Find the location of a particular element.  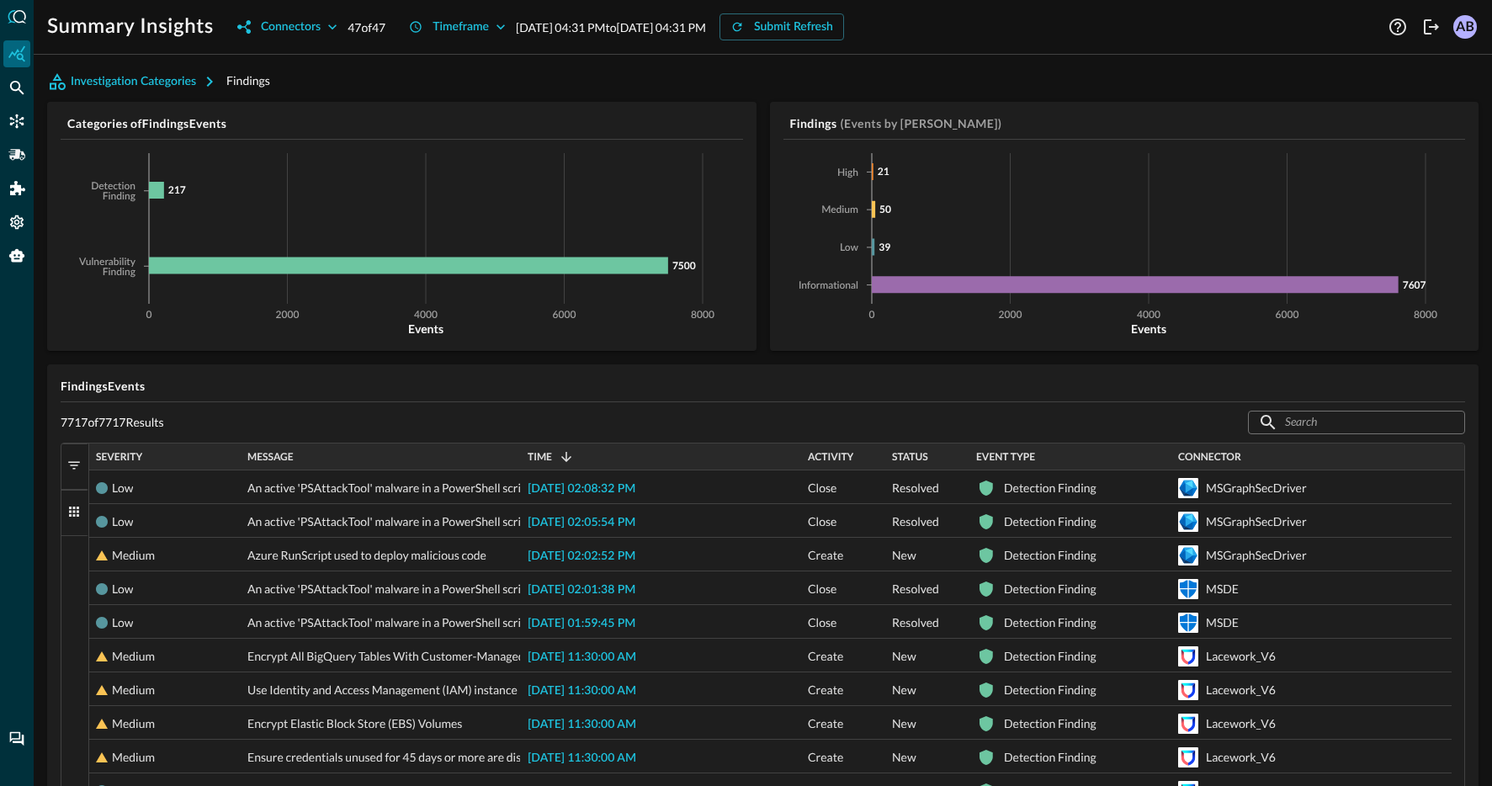

p: 7717 of 7717 Results is located at coordinates (112, 422).